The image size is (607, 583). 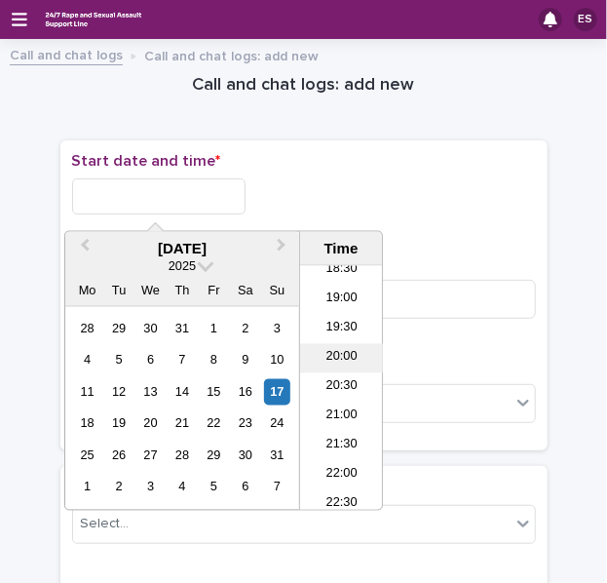 What do you see at coordinates (119, 289) in the screenshot?
I see `div: Tu` at bounding box center [119, 289].